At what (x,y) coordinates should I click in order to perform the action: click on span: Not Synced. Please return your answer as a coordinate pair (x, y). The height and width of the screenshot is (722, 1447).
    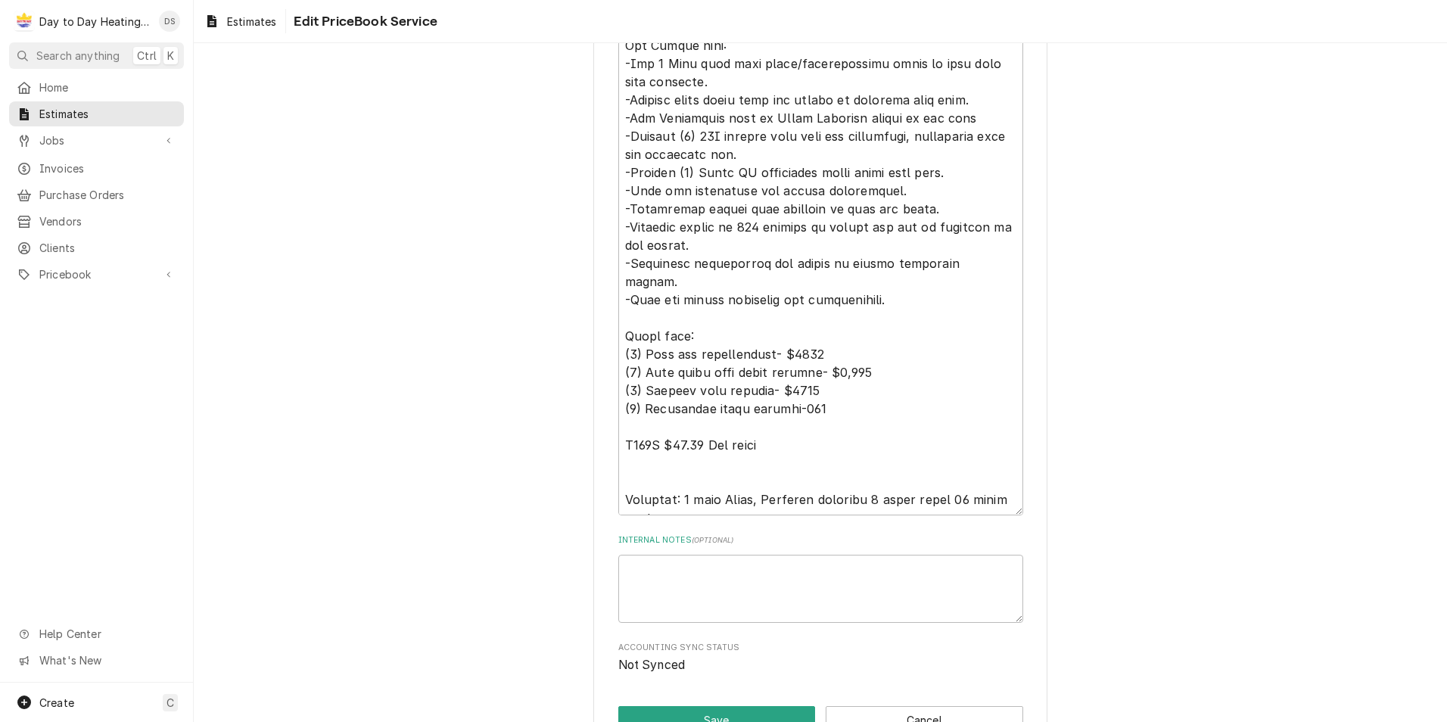
    Looking at the image, I should click on (652, 665).